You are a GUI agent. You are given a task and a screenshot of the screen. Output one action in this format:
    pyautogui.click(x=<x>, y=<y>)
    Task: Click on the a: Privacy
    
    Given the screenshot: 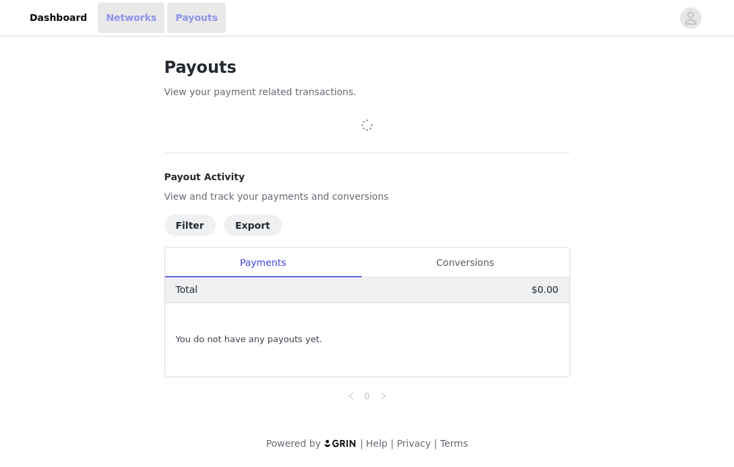 What is the action you would take?
    pyautogui.click(x=414, y=443)
    